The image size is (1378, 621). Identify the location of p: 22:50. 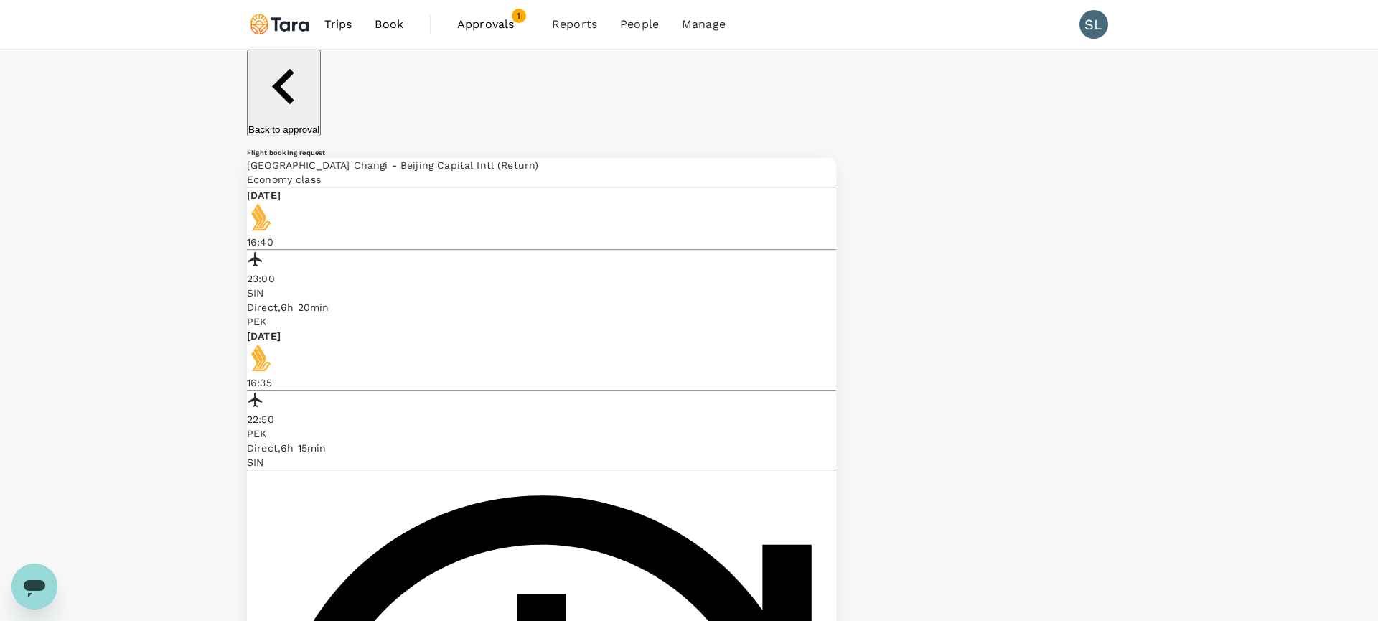
(541, 419).